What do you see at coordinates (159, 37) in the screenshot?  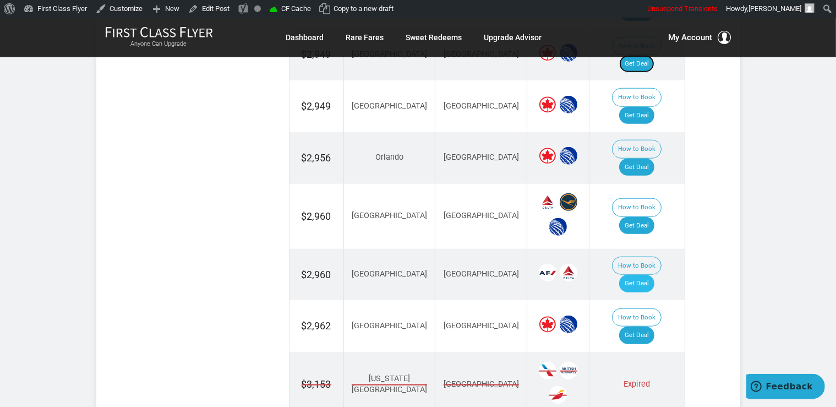 I see `a: First Class FlyerAnyone Can Upgrade` at bounding box center [159, 37].